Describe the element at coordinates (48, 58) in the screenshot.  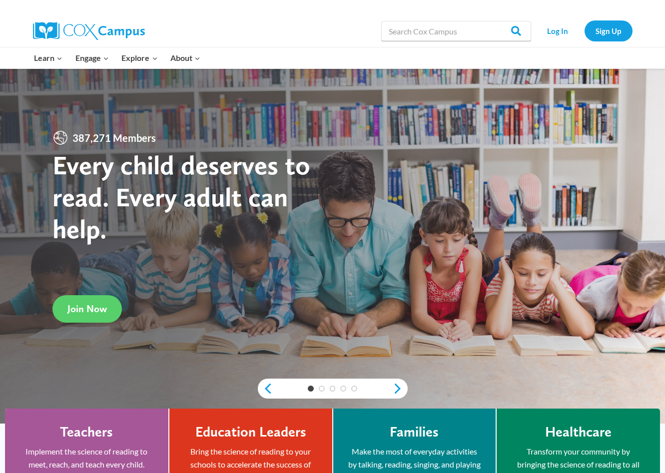
I see `span: Learn` at that location.